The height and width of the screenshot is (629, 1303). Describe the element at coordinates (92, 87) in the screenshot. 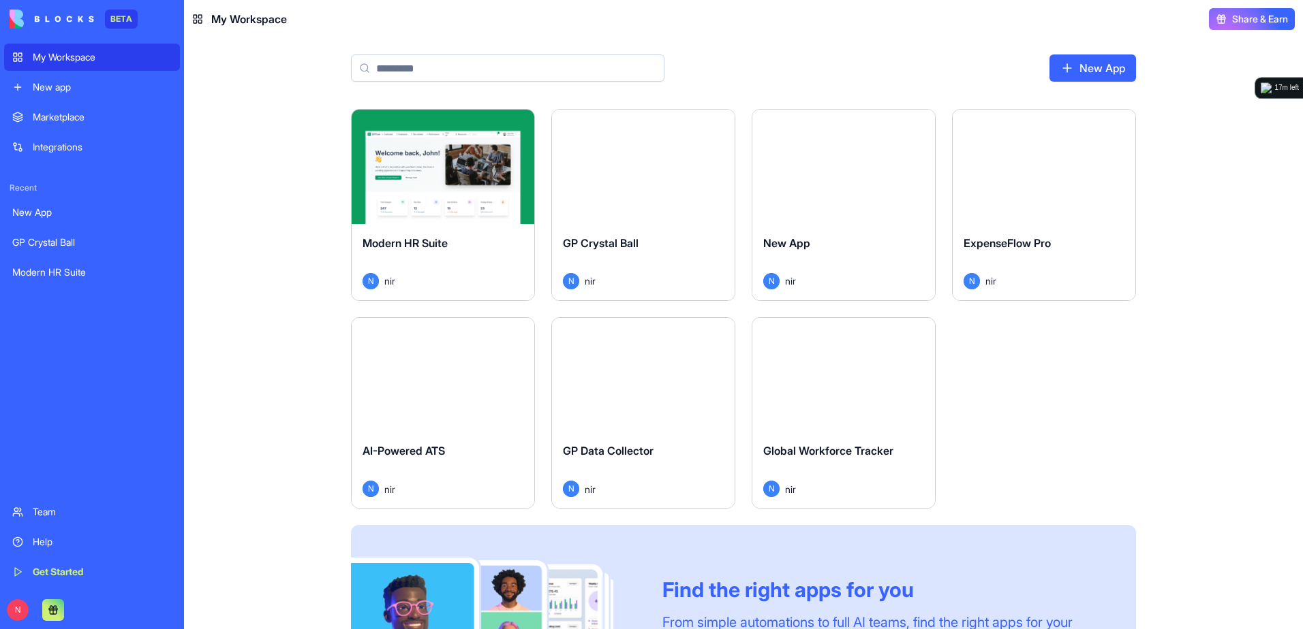

I see `a: New app` at that location.